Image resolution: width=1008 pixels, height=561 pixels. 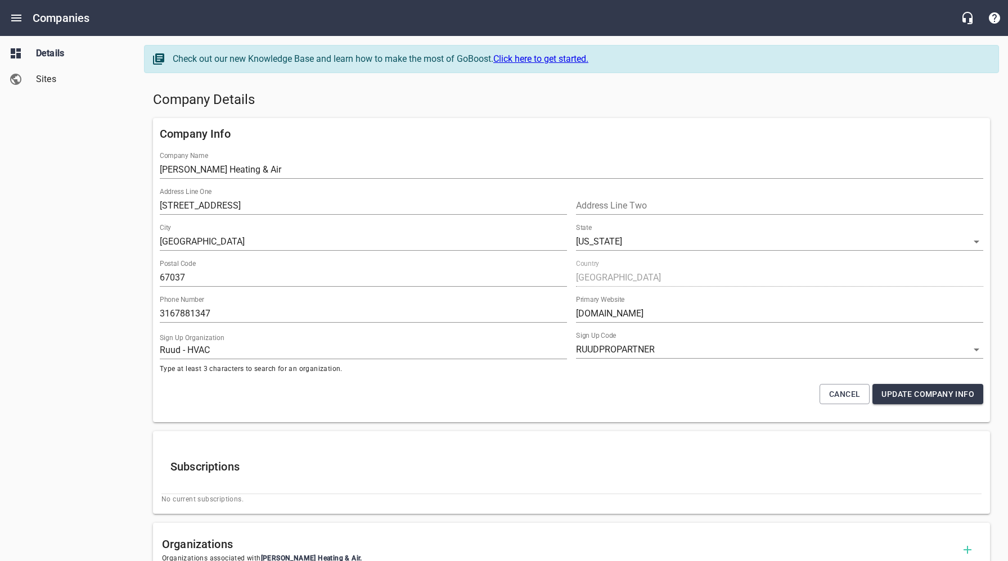 What do you see at coordinates (165, 228) in the screenshot?
I see `label: City` at bounding box center [165, 228].